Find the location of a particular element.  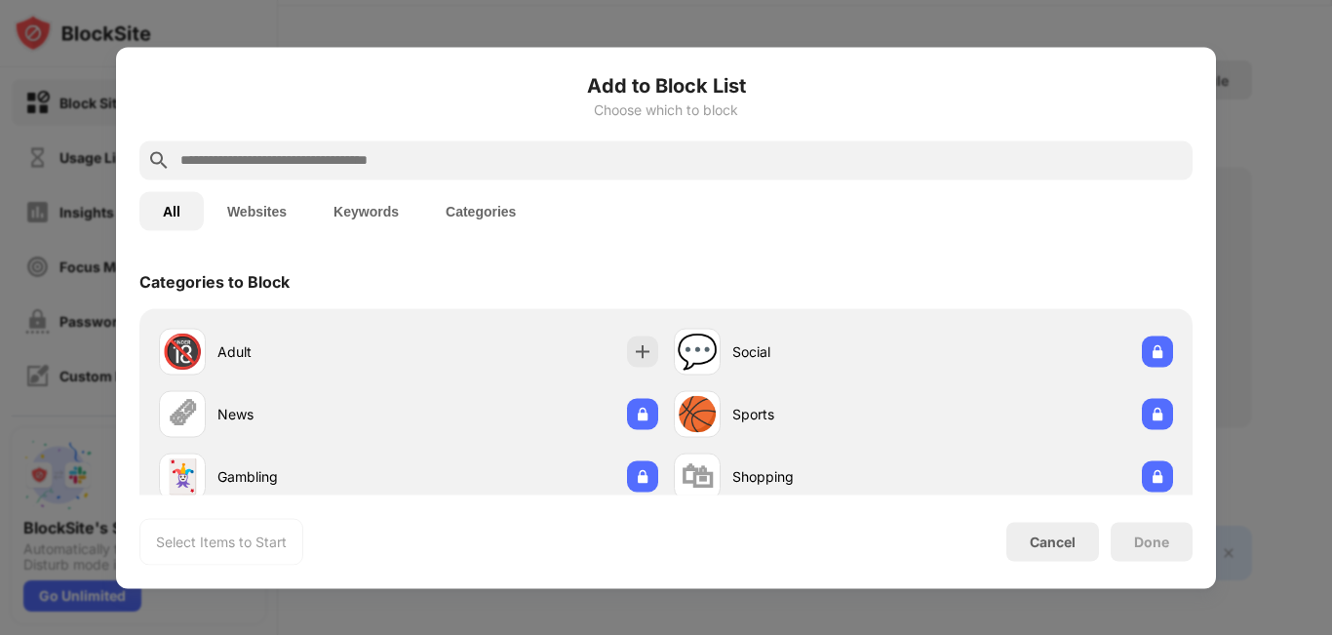

div: Cancel is located at coordinates (1052, 541).